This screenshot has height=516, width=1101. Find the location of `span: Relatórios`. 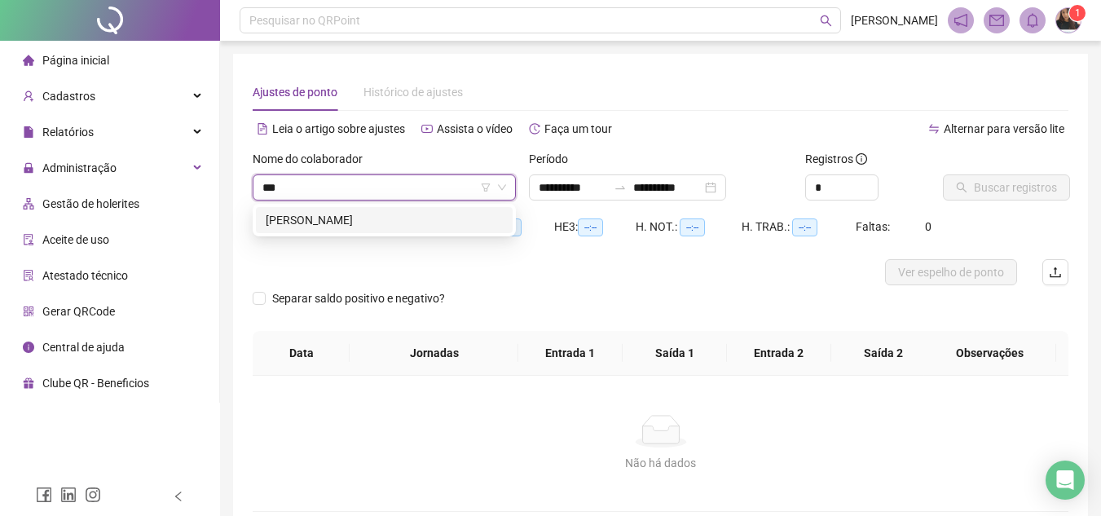

span: Relatórios is located at coordinates (68, 132).